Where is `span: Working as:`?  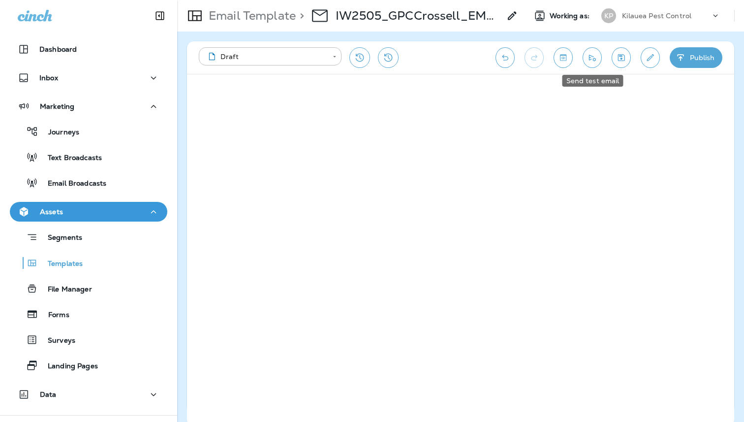
span: Working as: is located at coordinates (571, 16).